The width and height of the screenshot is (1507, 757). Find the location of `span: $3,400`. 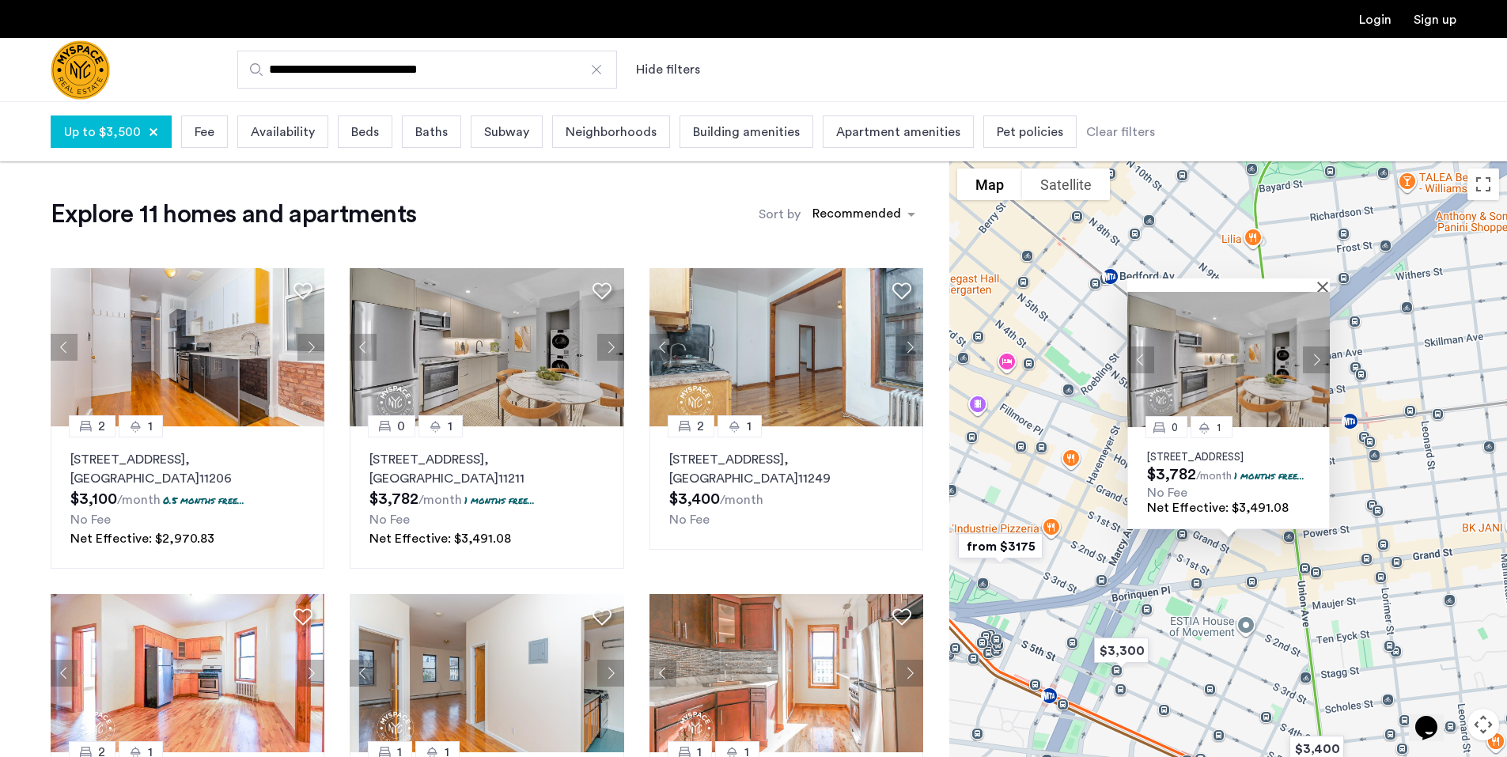

span: $3,400 is located at coordinates (695, 499).